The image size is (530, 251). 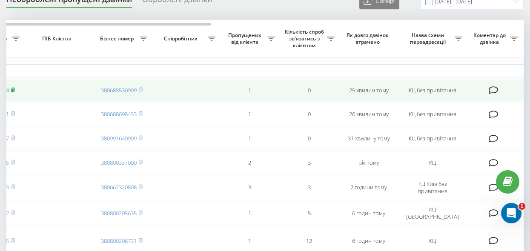 What do you see at coordinates (305, 38) in the screenshot?
I see `span: Кількість спроб зв'язатись з клієнтом` at bounding box center [305, 38].